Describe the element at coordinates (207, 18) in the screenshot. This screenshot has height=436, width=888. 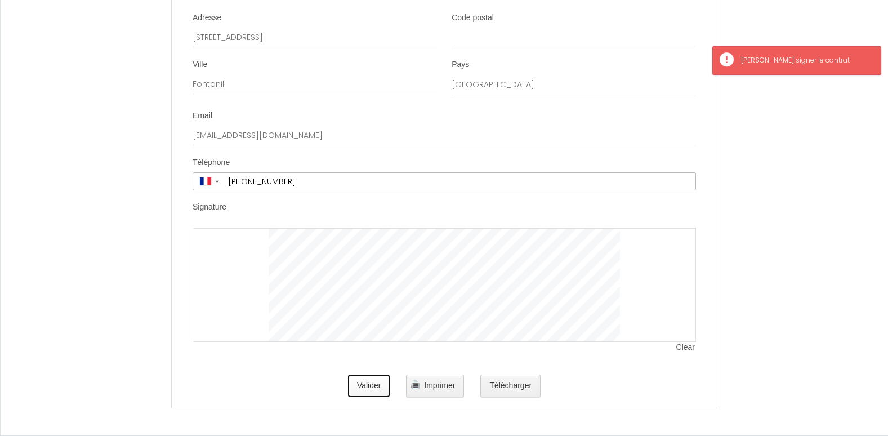
I see `label: Adresse` at that location.